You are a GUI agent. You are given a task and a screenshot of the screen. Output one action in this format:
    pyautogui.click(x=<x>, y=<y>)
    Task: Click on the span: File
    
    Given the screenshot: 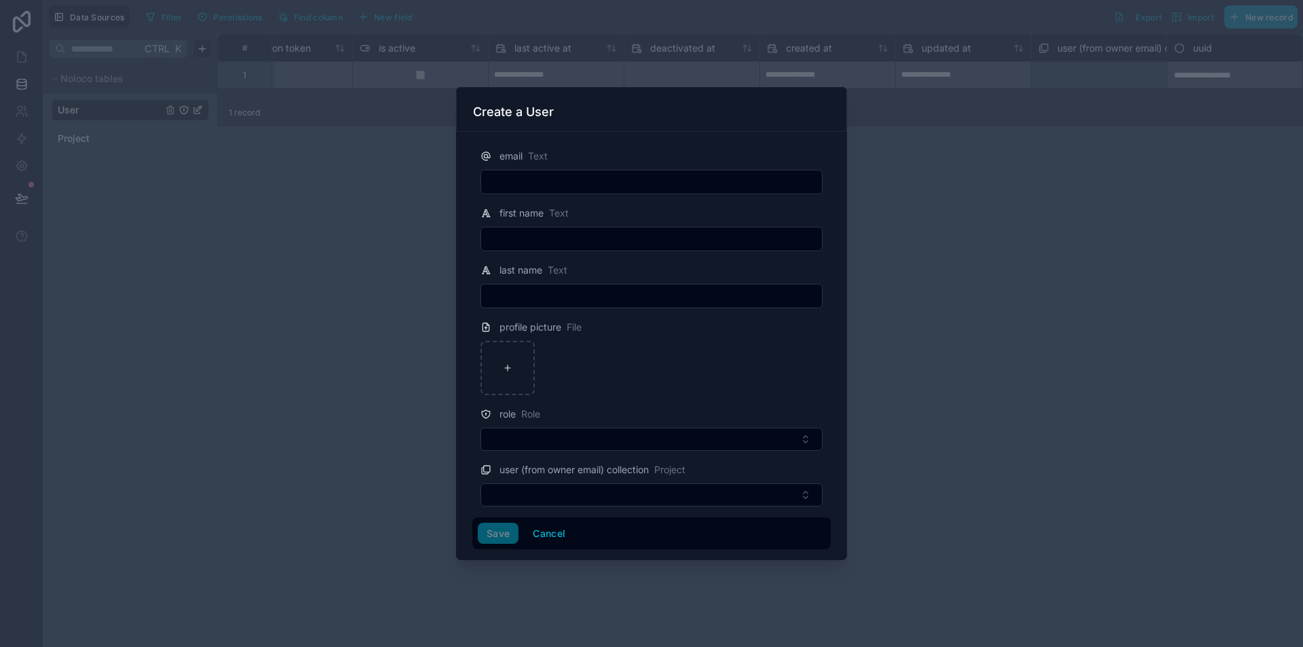 What is the action you would take?
    pyautogui.click(x=574, y=327)
    